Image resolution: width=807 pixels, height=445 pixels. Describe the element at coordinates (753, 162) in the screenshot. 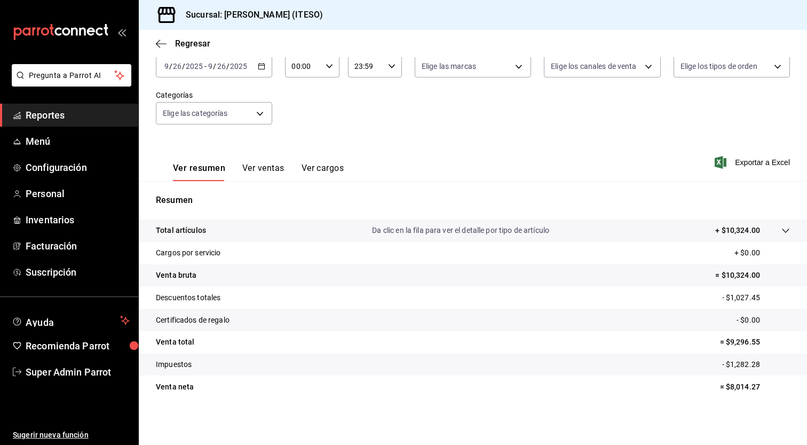

I see `span: Exportar a Excel` at that location.